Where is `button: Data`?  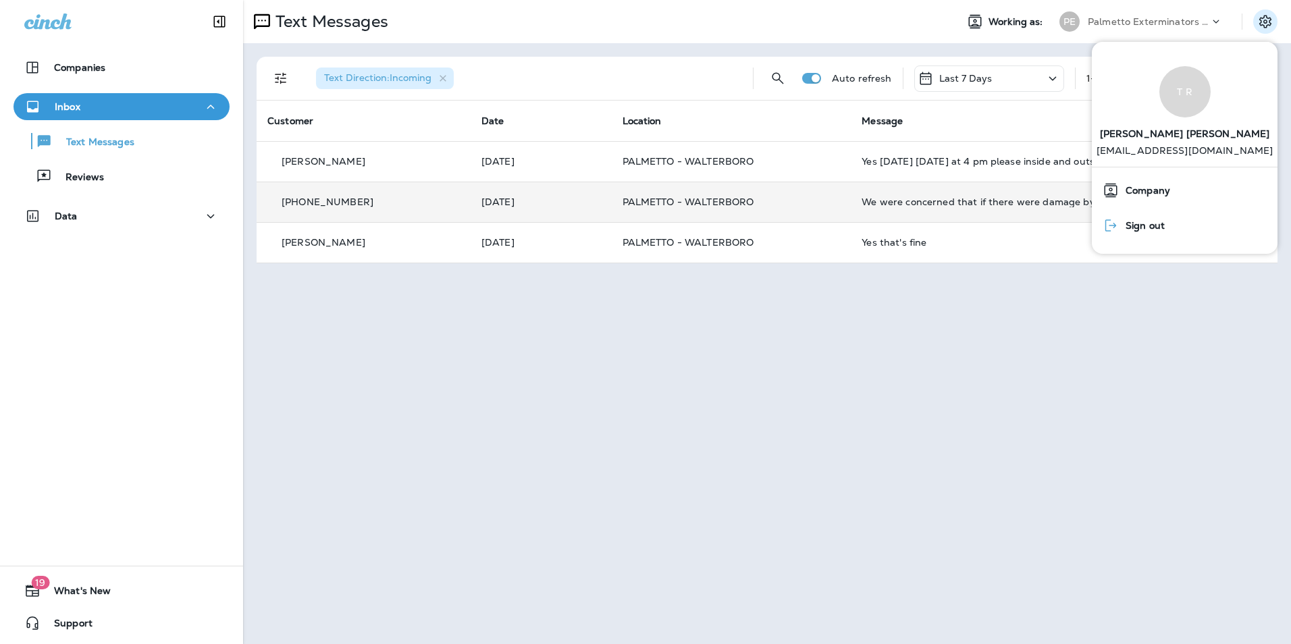 button: Data is located at coordinates (122, 216).